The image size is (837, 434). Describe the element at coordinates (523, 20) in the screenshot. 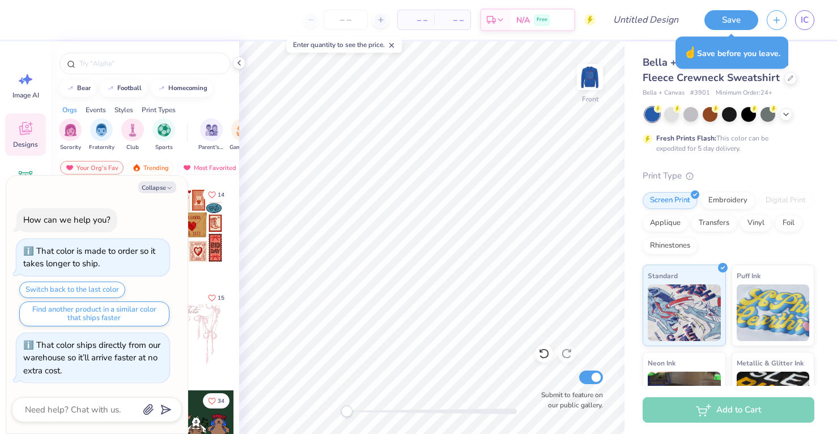

I see `span: N/A` at that location.